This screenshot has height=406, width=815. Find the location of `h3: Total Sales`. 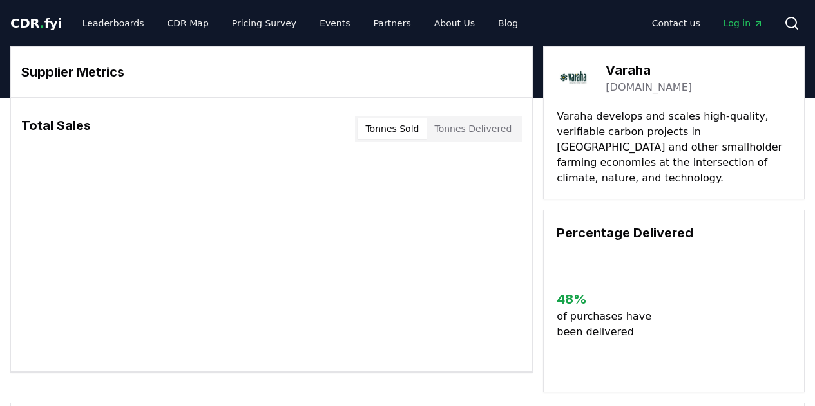

h3: Total Sales is located at coordinates (56, 129).